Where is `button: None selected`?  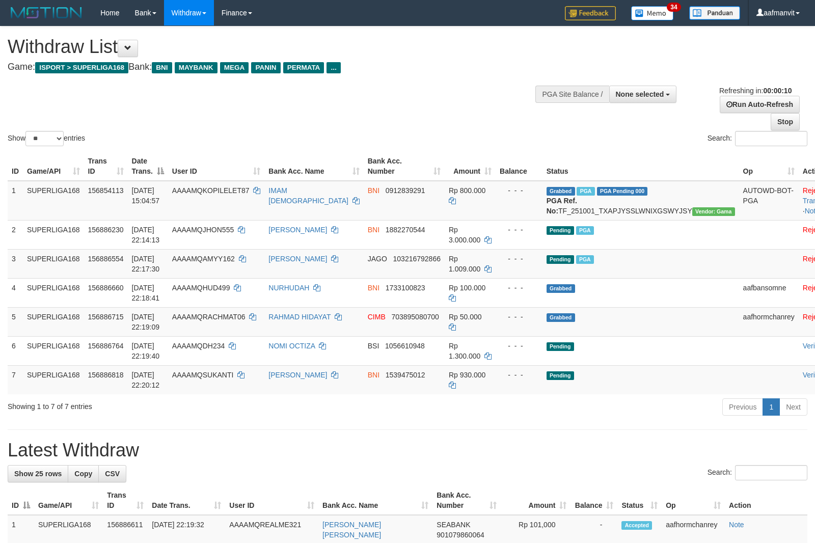 button: None selected is located at coordinates (643, 94).